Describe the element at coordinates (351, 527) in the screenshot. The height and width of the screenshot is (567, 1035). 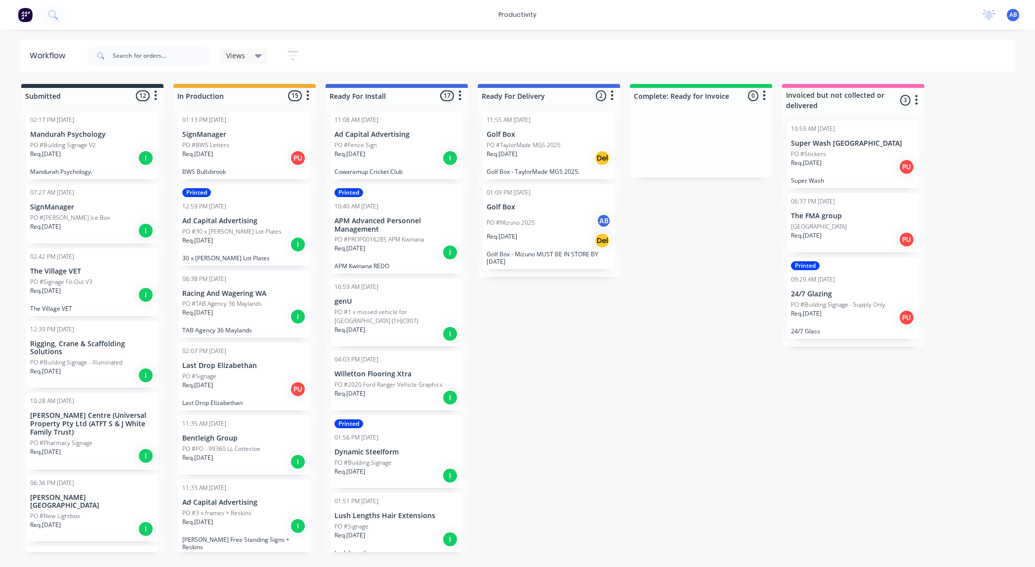
I see `p: PO #Signage` at that location.